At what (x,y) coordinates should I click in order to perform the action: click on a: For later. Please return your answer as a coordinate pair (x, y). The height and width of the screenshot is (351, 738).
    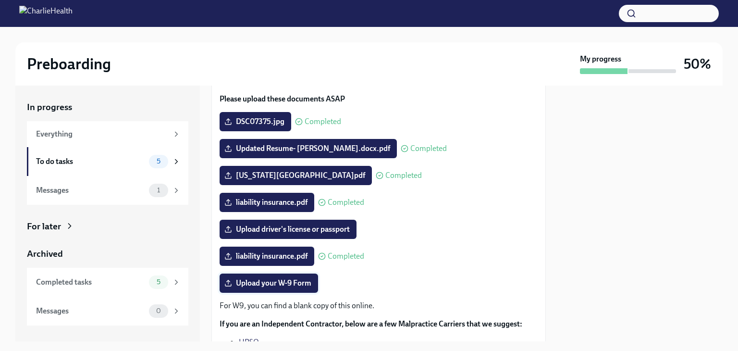
    Looking at the image, I should click on (108, 226).